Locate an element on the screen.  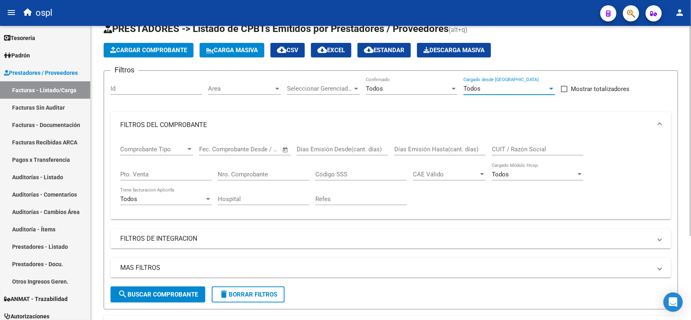
span: Padrón is located at coordinates (17, 55).